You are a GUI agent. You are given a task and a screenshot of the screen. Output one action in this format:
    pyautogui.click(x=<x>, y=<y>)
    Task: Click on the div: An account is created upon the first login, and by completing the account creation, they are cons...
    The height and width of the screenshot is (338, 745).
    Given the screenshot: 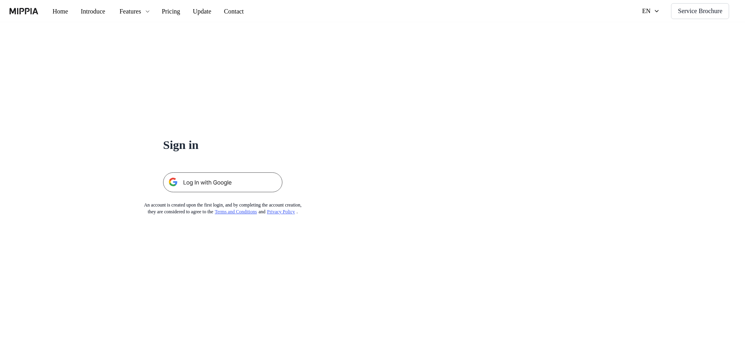 What is the action you would take?
    pyautogui.click(x=223, y=209)
    